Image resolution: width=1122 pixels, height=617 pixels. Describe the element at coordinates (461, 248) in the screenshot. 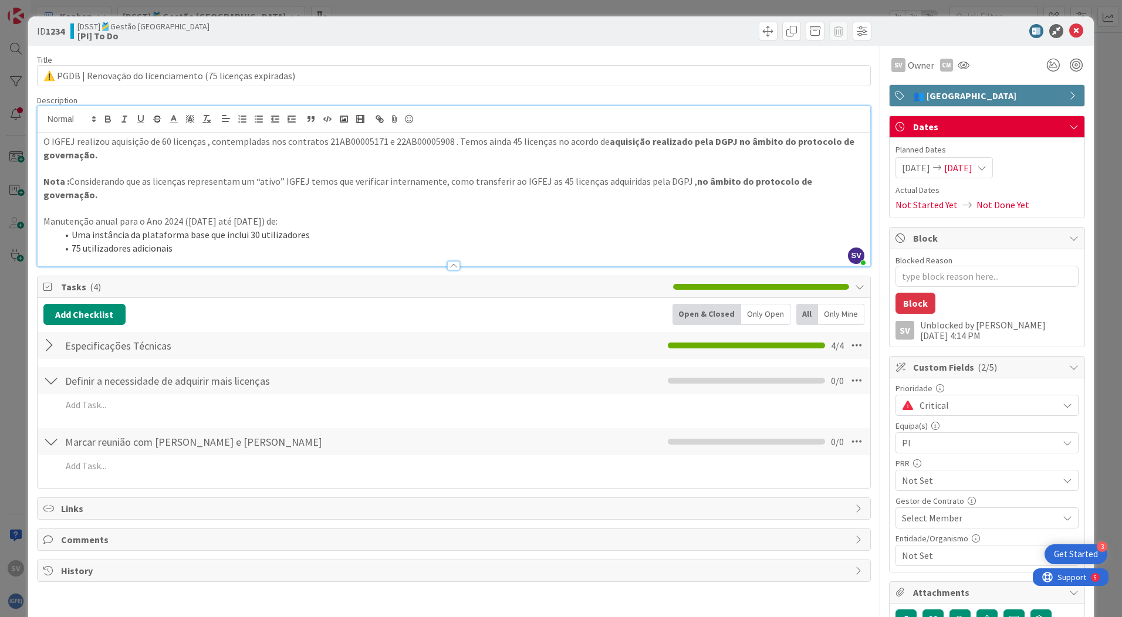

I see `li: 75 utilizadores adicionais` at that location.